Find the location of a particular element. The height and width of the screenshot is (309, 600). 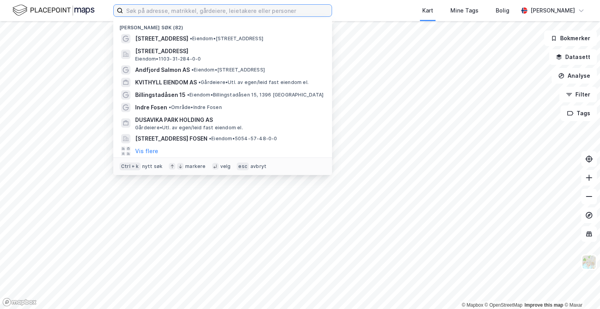

span: Billingstadåsen 15 is located at coordinates (160, 95).